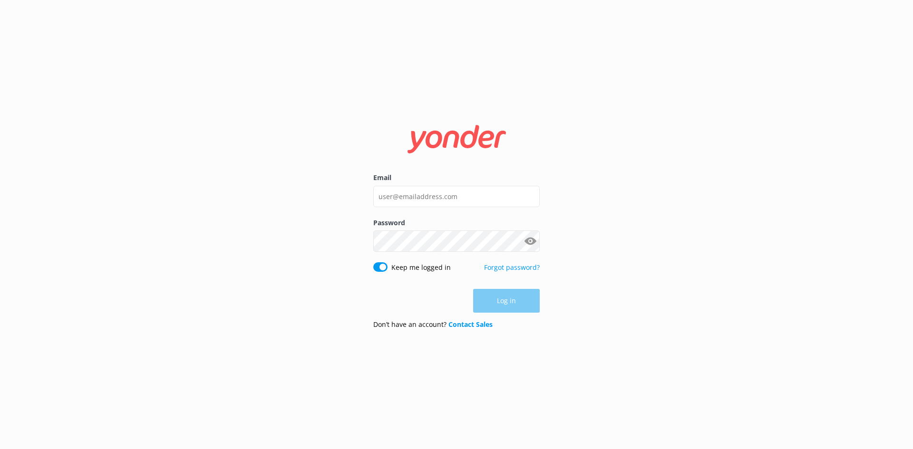  What do you see at coordinates (421, 268) in the screenshot?
I see `label: Keep me logged in` at bounding box center [421, 268].